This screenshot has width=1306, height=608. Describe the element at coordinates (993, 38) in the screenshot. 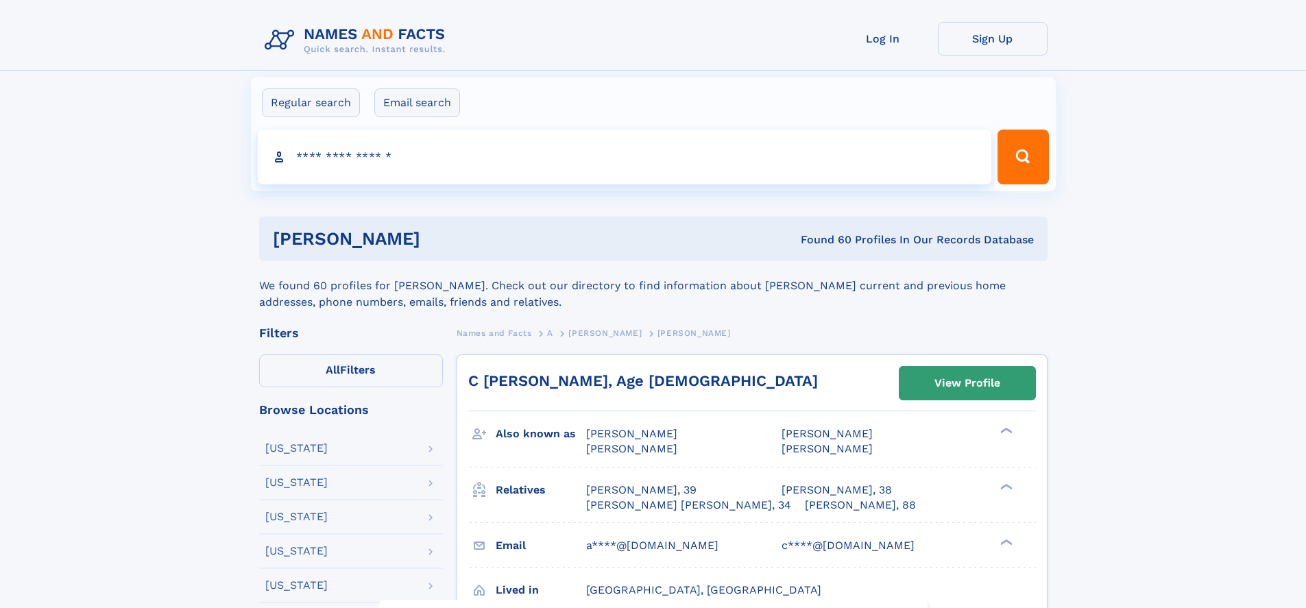

I see `a: Sign Up` at that location.